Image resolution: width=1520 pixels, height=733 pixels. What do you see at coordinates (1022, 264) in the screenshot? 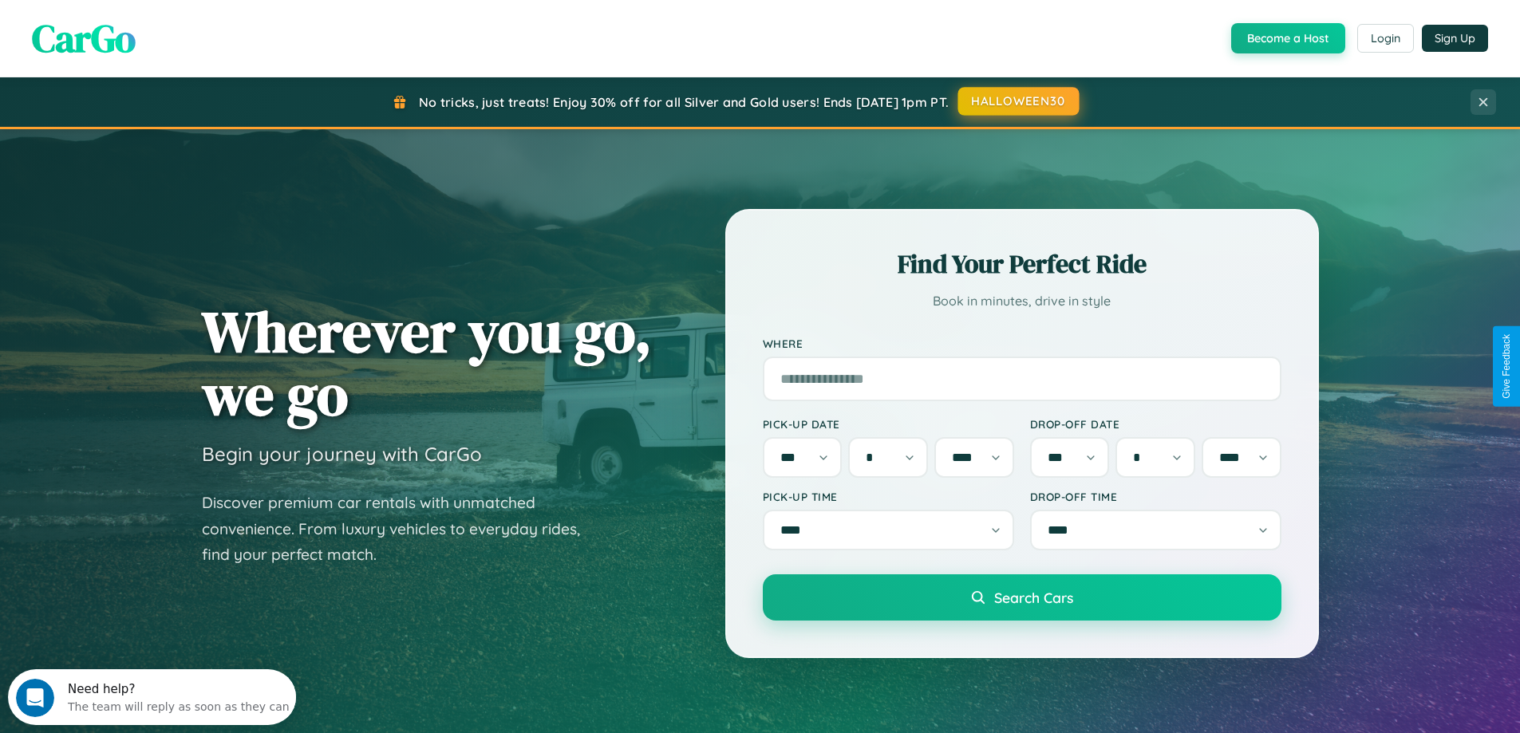
I see `h2: Find Your Perfect Ride` at bounding box center [1022, 264].